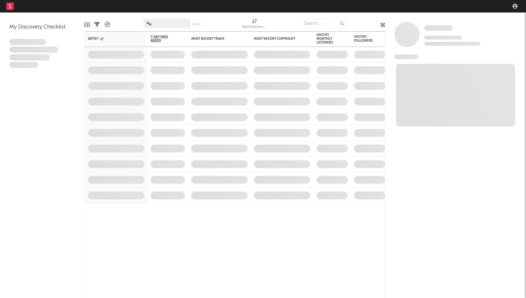 This screenshot has height=298, width=526. What do you see at coordinates (324, 23) in the screenshot?
I see `input: Search...` at bounding box center [324, 23].